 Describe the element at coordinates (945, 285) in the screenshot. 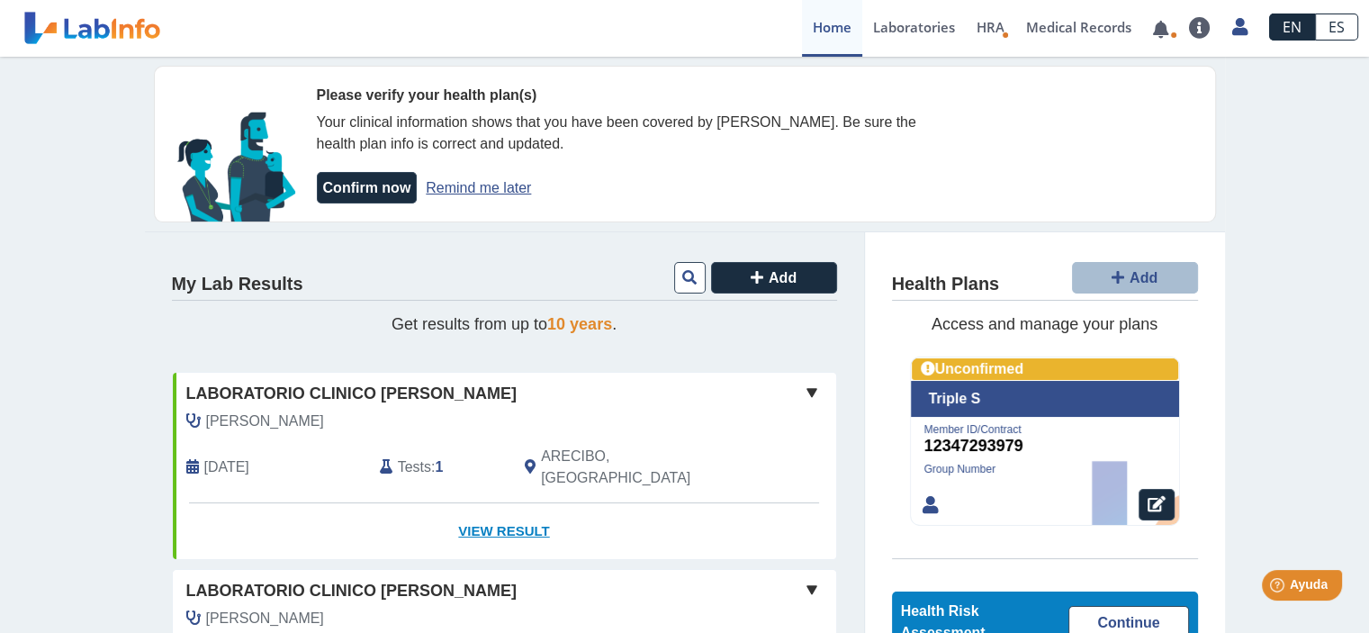

I see `h4: Health Plans` at that location.